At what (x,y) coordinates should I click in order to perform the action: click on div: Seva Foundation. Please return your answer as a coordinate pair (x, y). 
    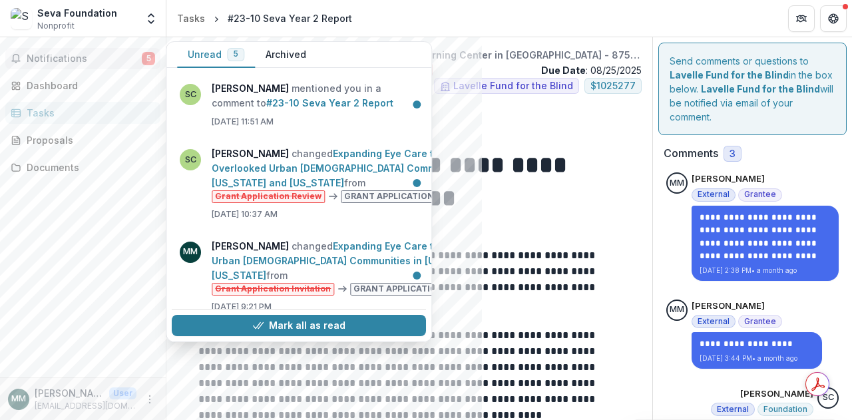
    Looking at the image, I should click on (77, 13).